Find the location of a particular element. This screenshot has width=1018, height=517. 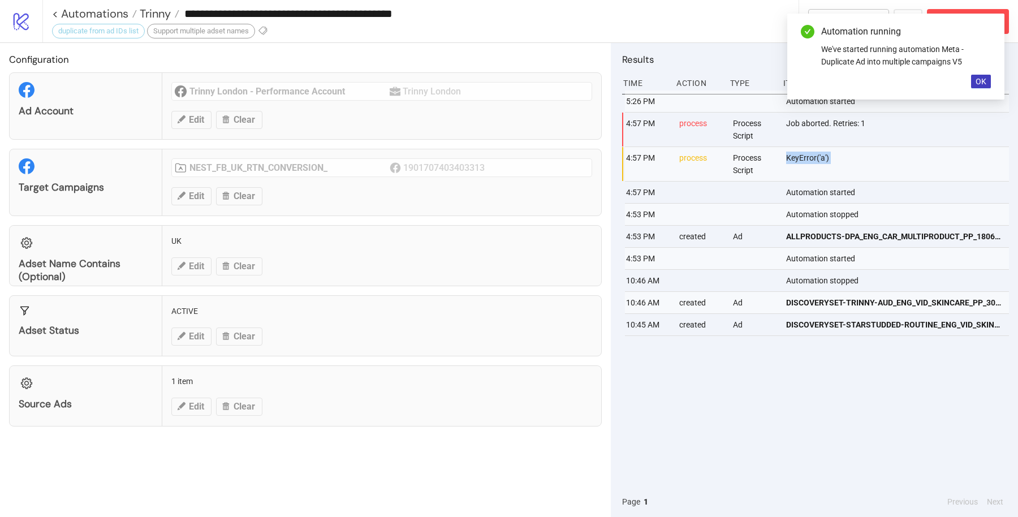

span: DISCOVERYSET-STARSTUDDED-ROUTINE_ENG_VID_SKINCARE_PP_25032025_CC_None_None_TL_ is located at coordinates (895, 325).